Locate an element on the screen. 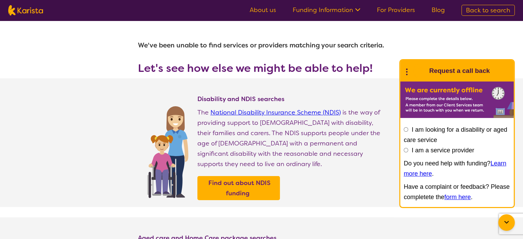  span: Back to search is located at coordinates (488, 10).